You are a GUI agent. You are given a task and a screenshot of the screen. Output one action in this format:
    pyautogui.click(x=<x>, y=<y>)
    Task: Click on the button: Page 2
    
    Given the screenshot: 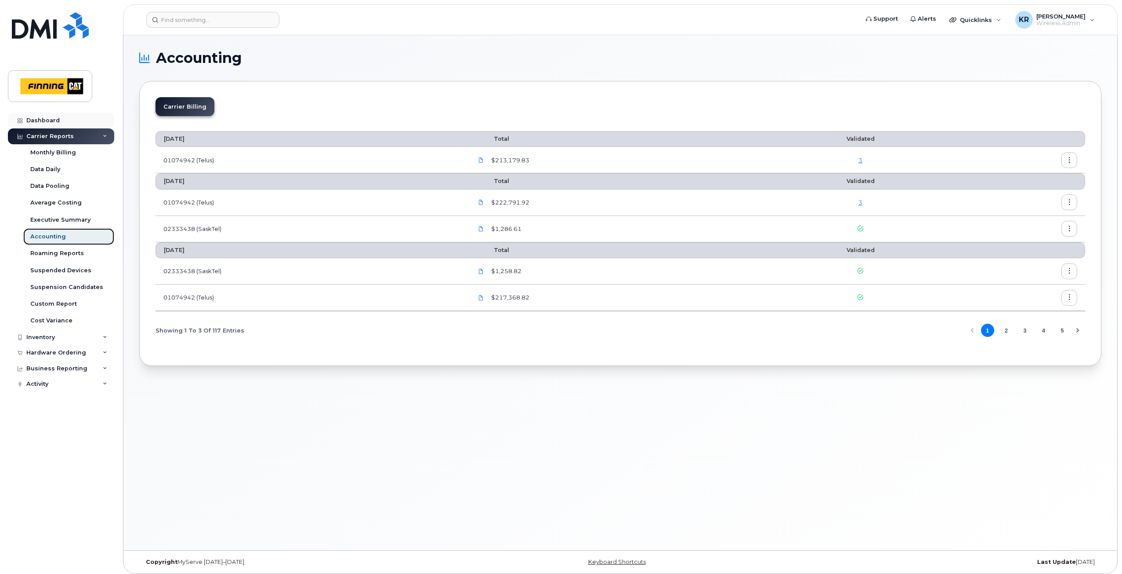 What is the action you would take?
    pyautogui.click(x=1006, y=330)
    